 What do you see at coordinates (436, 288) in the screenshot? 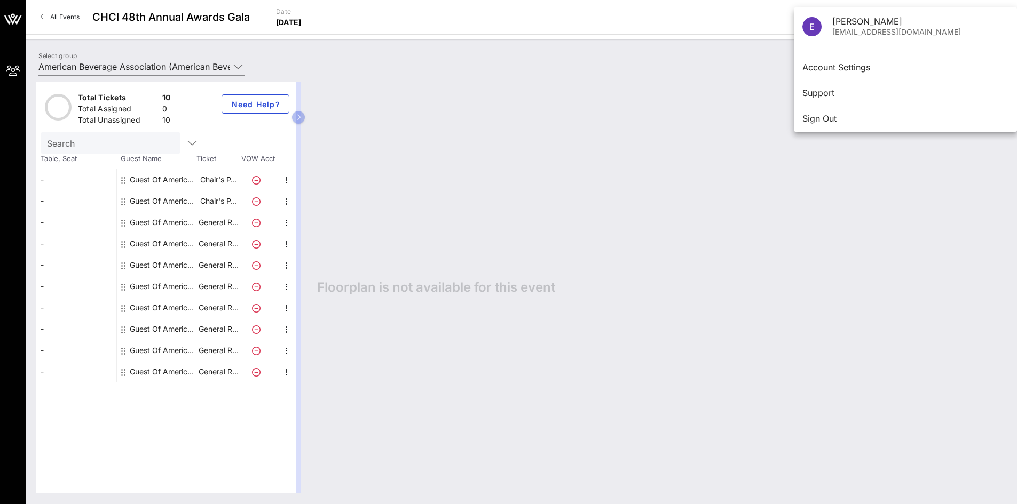
I see `span: Floorplan is not available for this event` at bounding box center [436, 288].